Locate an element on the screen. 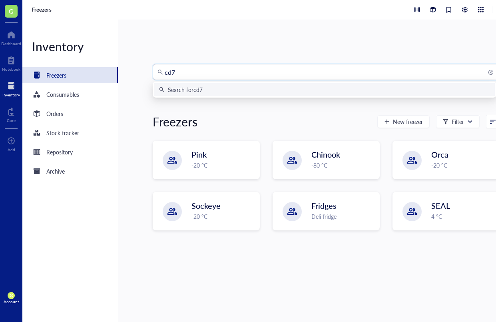  div: Filter is located at coordinates (457, 121).